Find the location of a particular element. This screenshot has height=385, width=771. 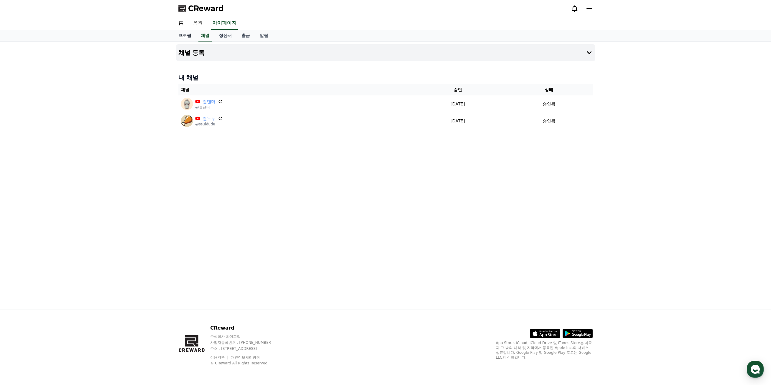

th: 승인 is located at coordinates (458, 90).